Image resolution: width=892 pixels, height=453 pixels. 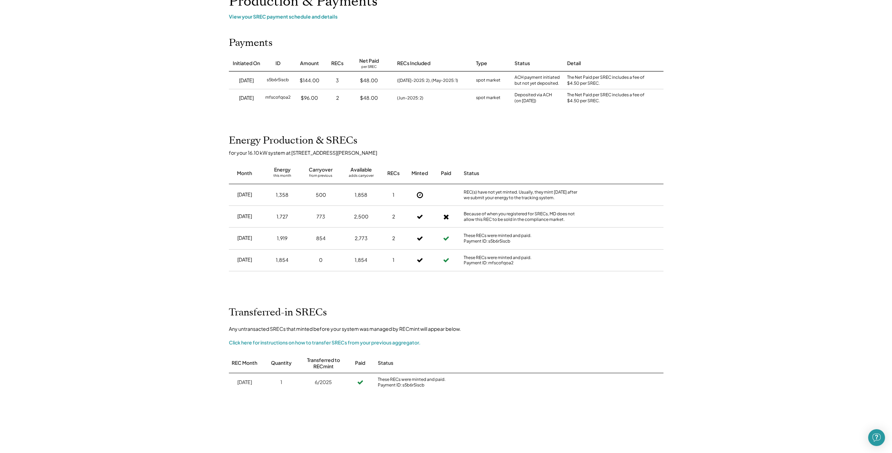 I want to click on div: 2,773, so click(x=361, y=239).